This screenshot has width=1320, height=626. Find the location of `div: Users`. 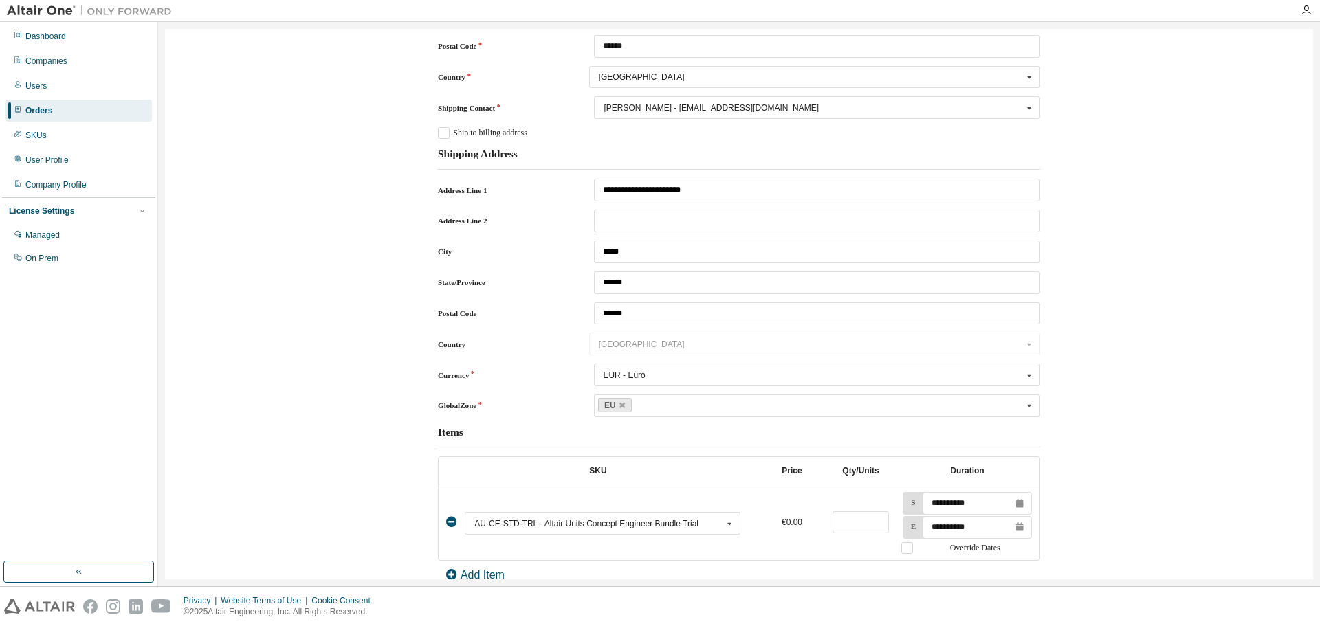

div: Users is located at coordinates (36, 86).